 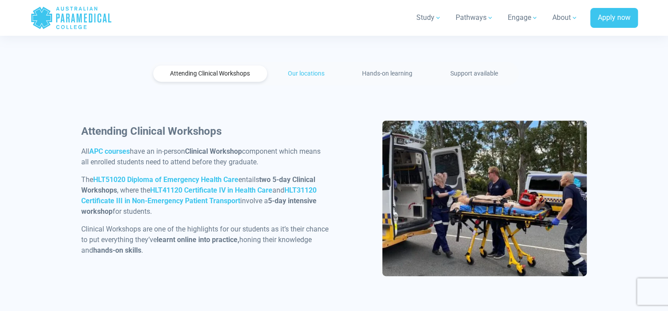 I want to click on a: Attending Clinical Workshops, so click(x=210, y=73).